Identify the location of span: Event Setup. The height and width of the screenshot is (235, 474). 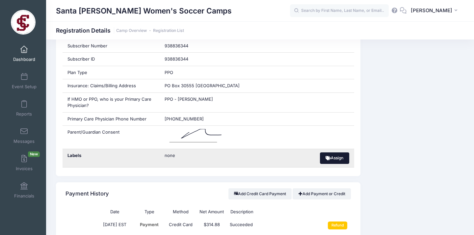
(24, 87).